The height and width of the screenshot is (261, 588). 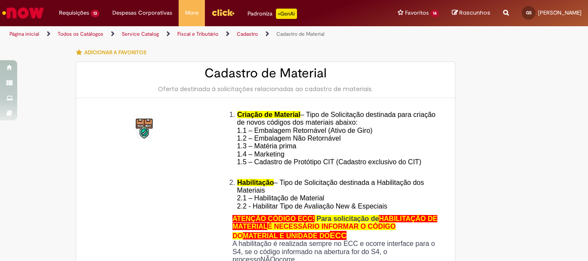 I want to click on span: MATERIAL E UNIDADE DO, so click(x=286, y=236).